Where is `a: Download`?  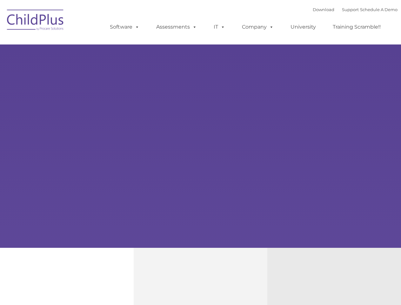 a: Download is located at coordinates (324, 10).